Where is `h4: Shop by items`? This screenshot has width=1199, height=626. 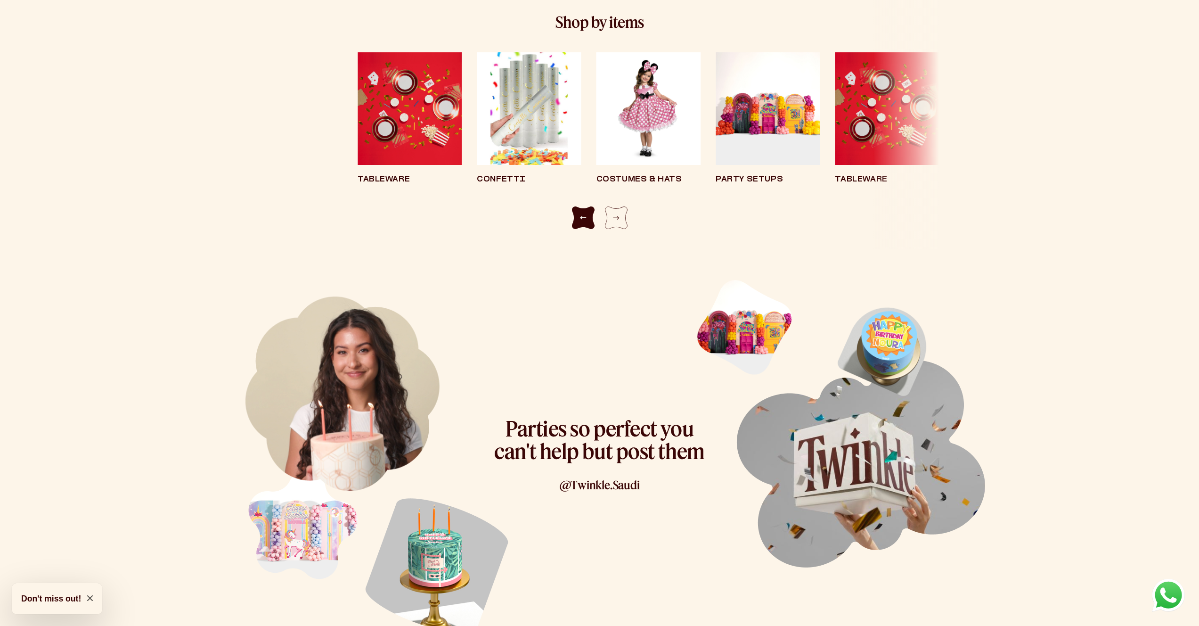
h4: Shop by items is located at coordinates (600, 22).